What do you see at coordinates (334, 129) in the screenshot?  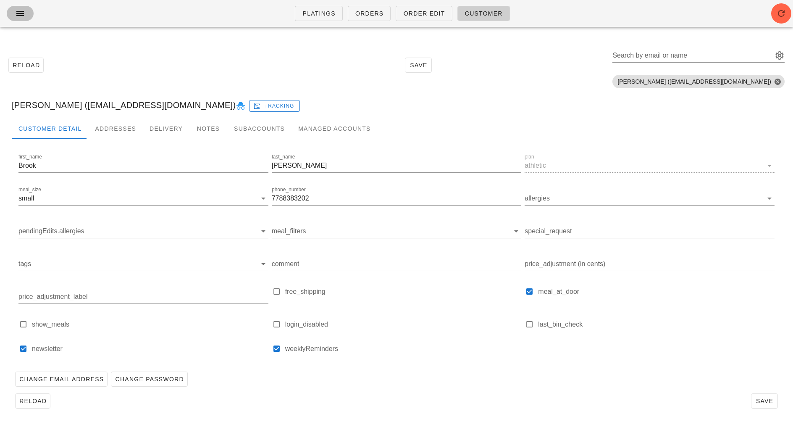 I see `div: Managed Accounts` at bounding box center [334, 129].